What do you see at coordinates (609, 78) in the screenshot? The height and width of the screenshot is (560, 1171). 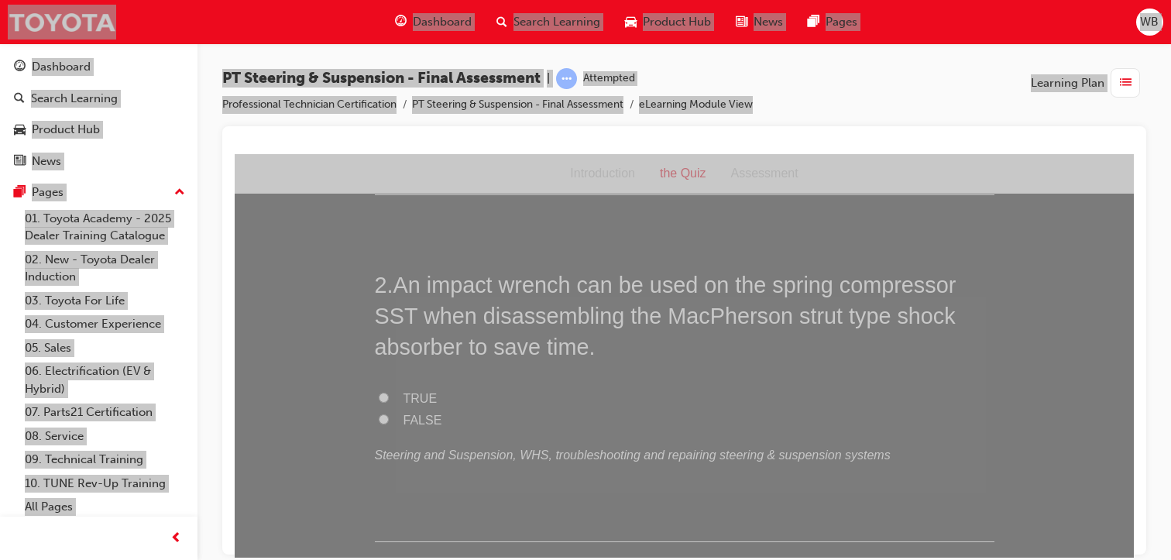 I see `div: Attempted` at bounding box center [609, 78].